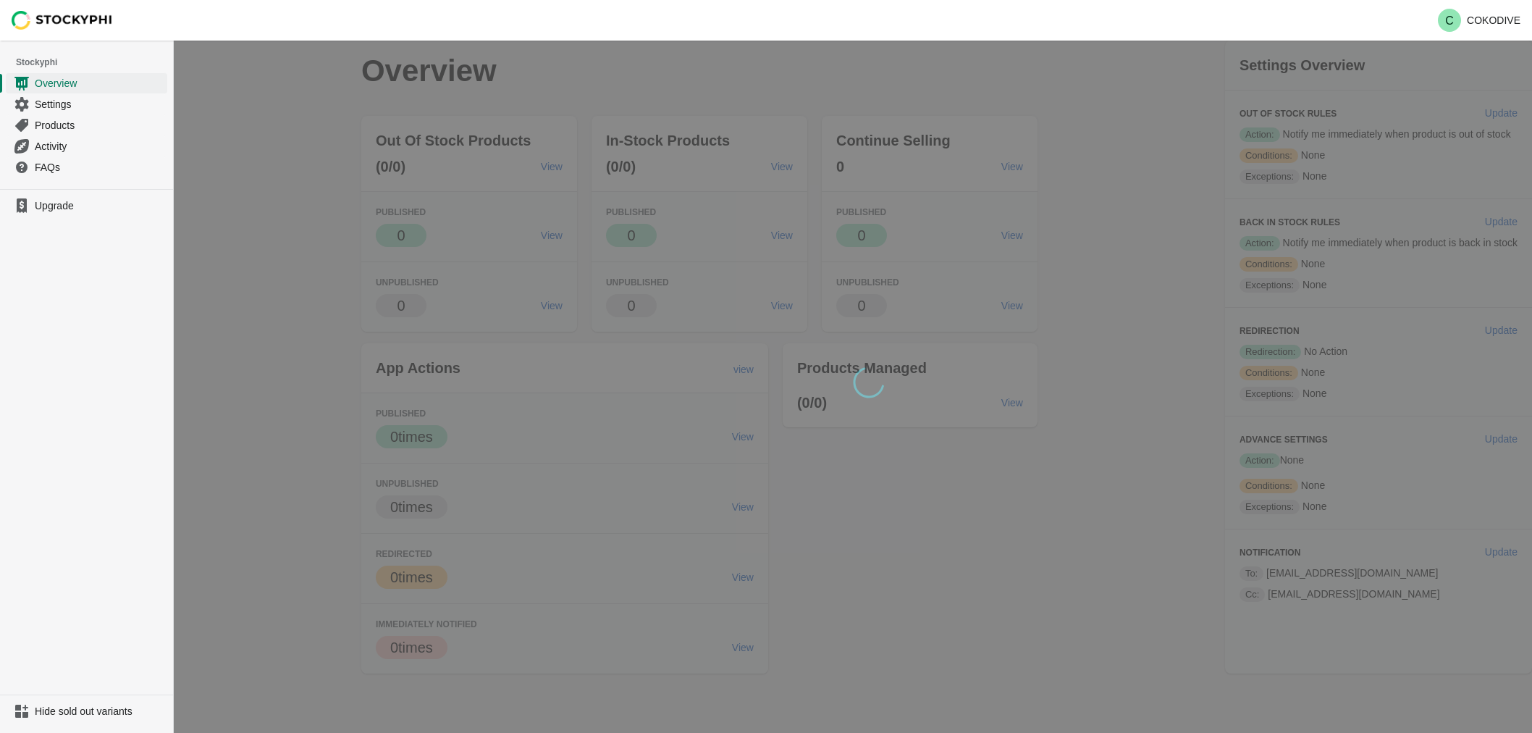  I want to click on span: Upgrade, so click(99, 206).